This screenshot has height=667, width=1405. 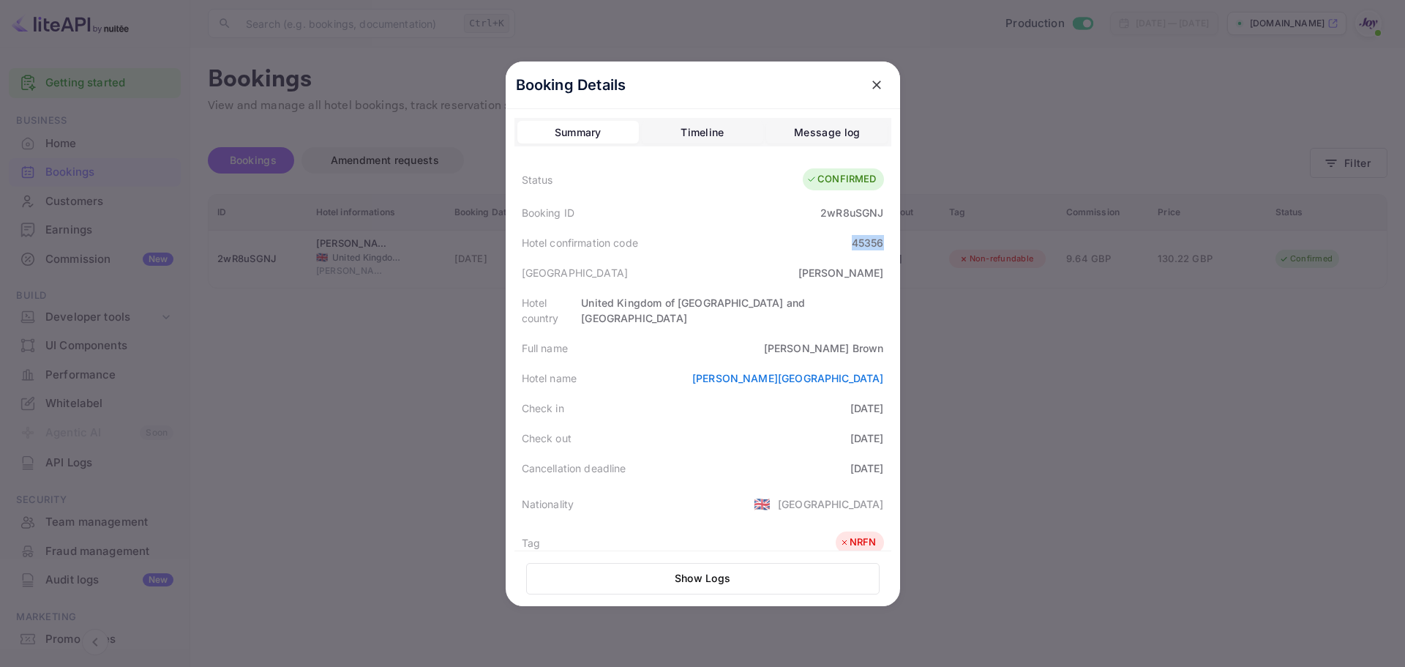 I want to click on div: Full name, so click(x=544, y=348).